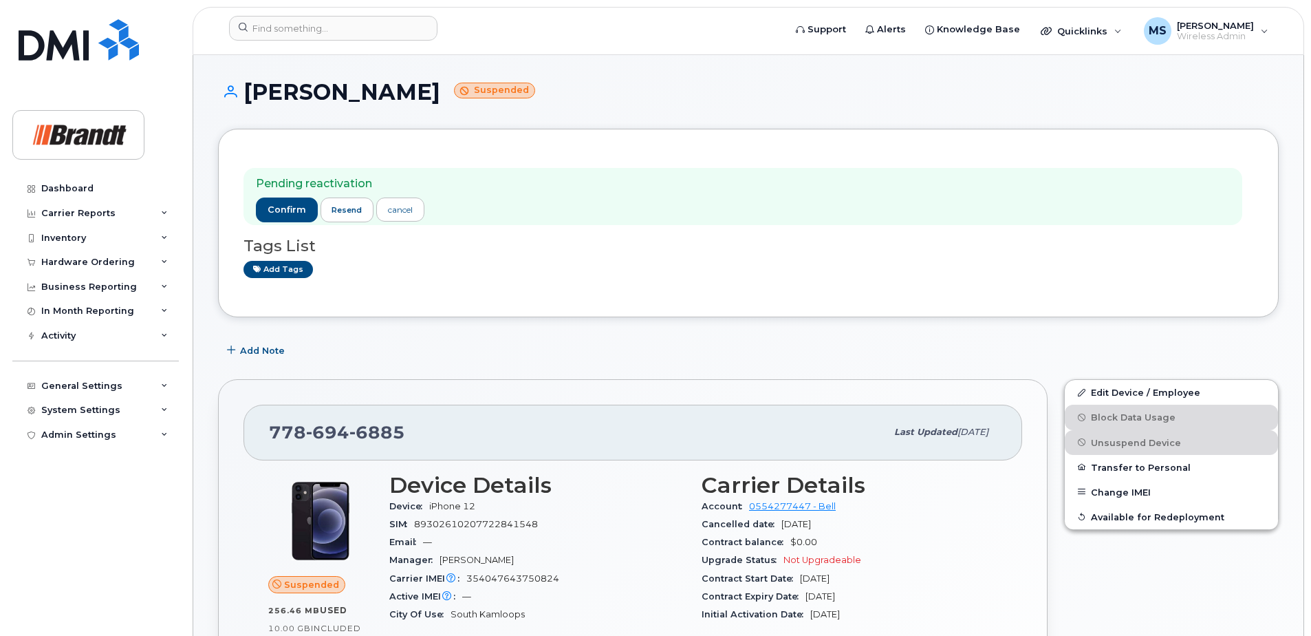 The width and height of the screenshot is (1311, 636). Describe the element at coordinates (294, 610) in the screenshot. I see `span: 256.46 MB` at that location.